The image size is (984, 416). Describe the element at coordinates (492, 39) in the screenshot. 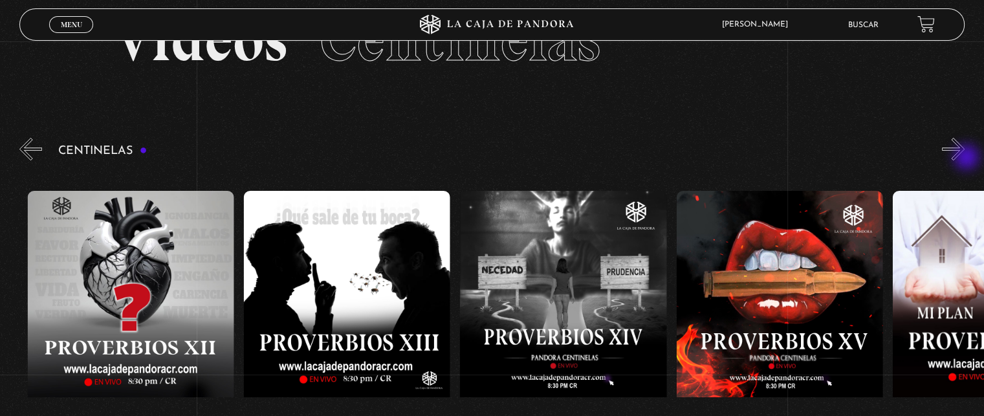

I see `h2: Videos` at that location.